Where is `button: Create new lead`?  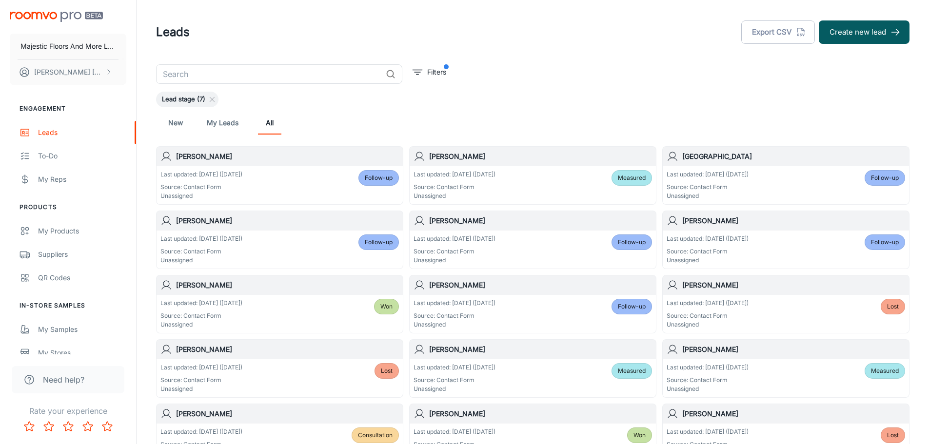
button: Create new lead is located at coordinates (864, 32).